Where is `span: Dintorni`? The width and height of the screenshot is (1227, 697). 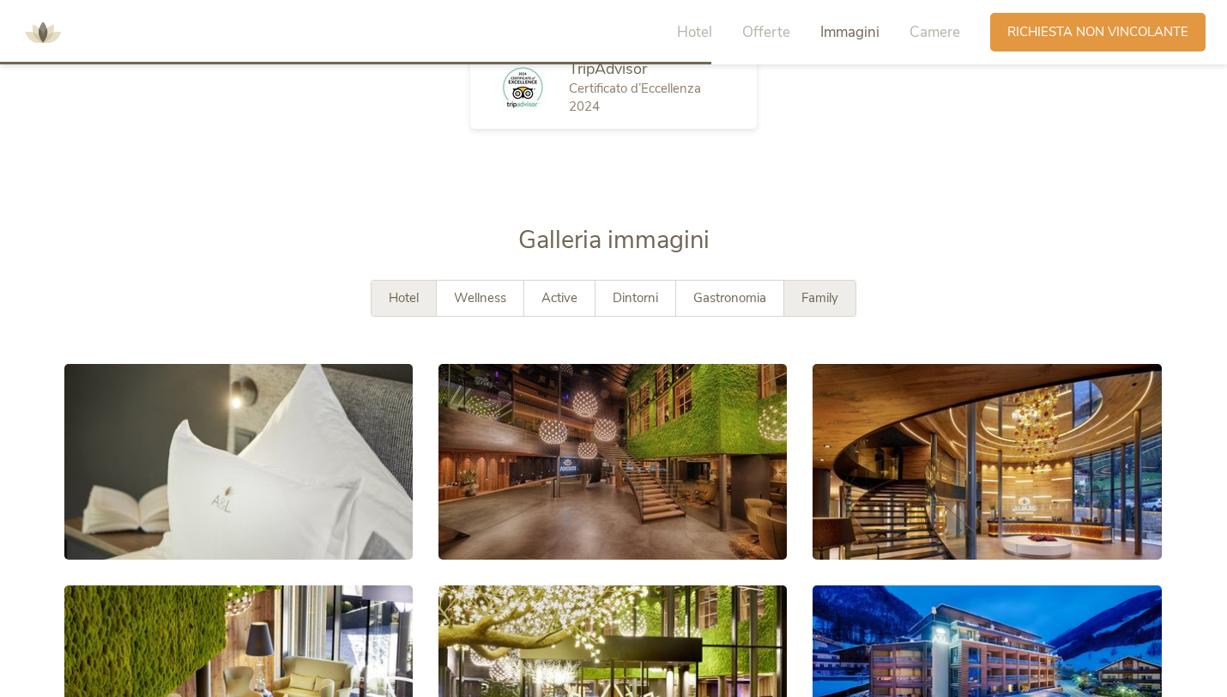
span: Dintorni is located at coordinates (635, 298).